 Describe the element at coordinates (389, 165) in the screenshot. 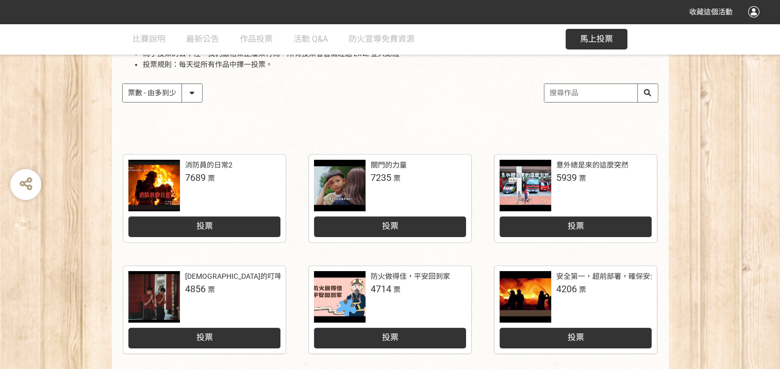

I see `div: 關門的力量` at that location.